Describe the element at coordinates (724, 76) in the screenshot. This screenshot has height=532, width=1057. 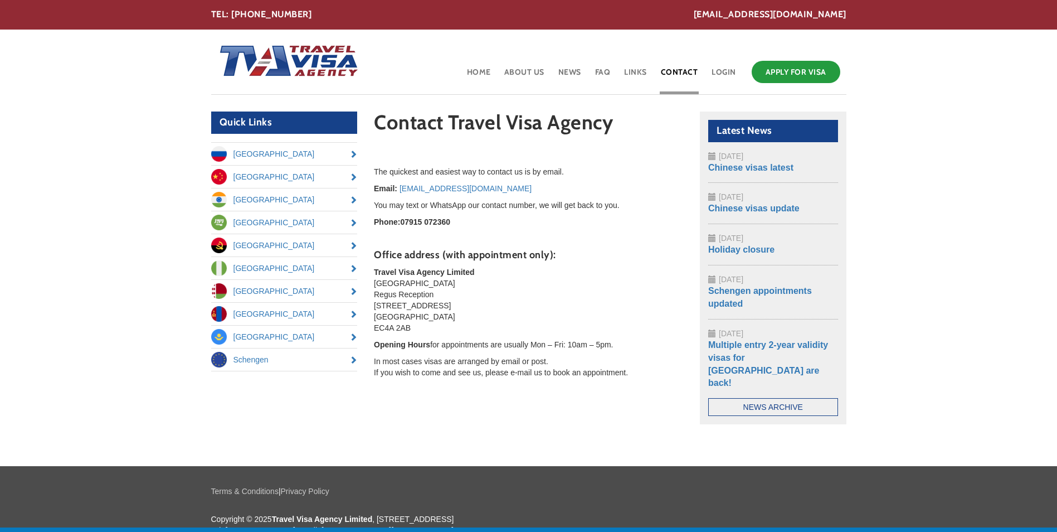
I see `a: Login` at that location.